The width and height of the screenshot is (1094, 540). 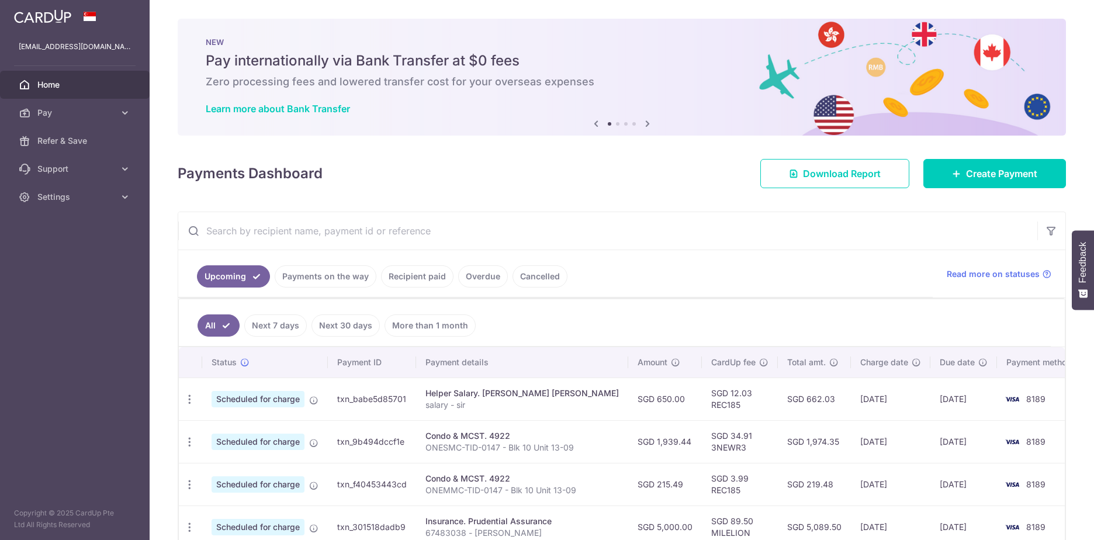 I want to click on td: SGD 662.03, so click(x=814, y=399).